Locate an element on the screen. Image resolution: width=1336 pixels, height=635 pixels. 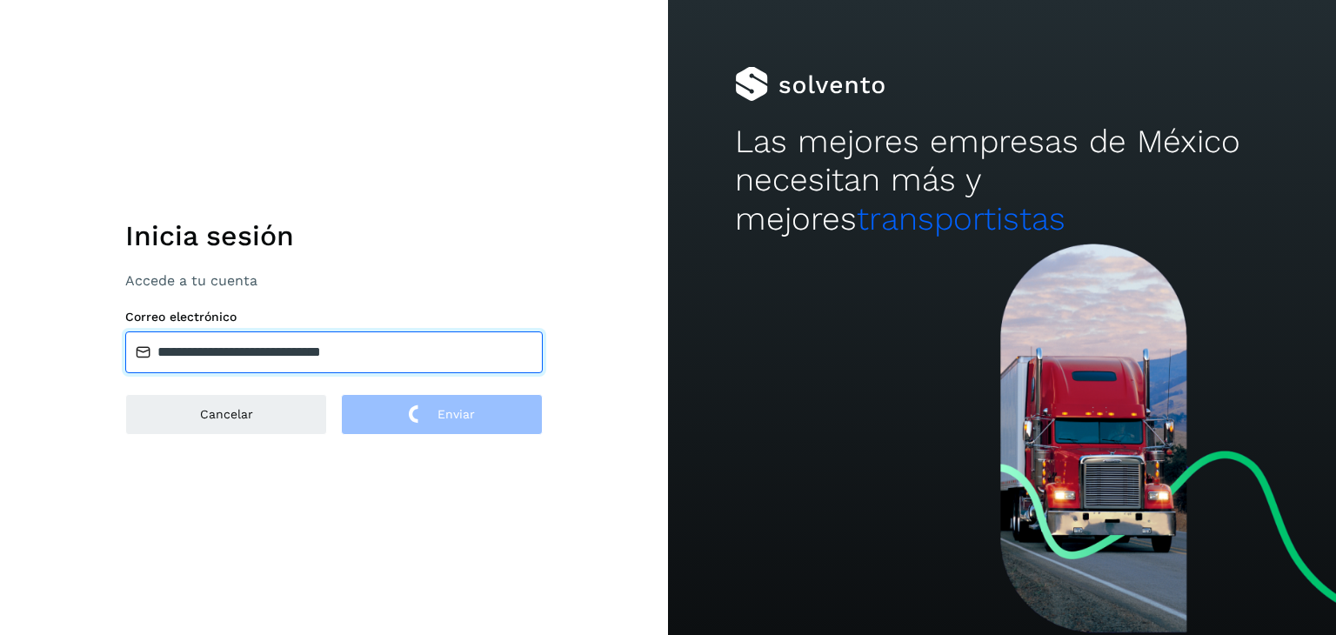
p: Accede a tu cuenta is located at coordinates (334, 280).